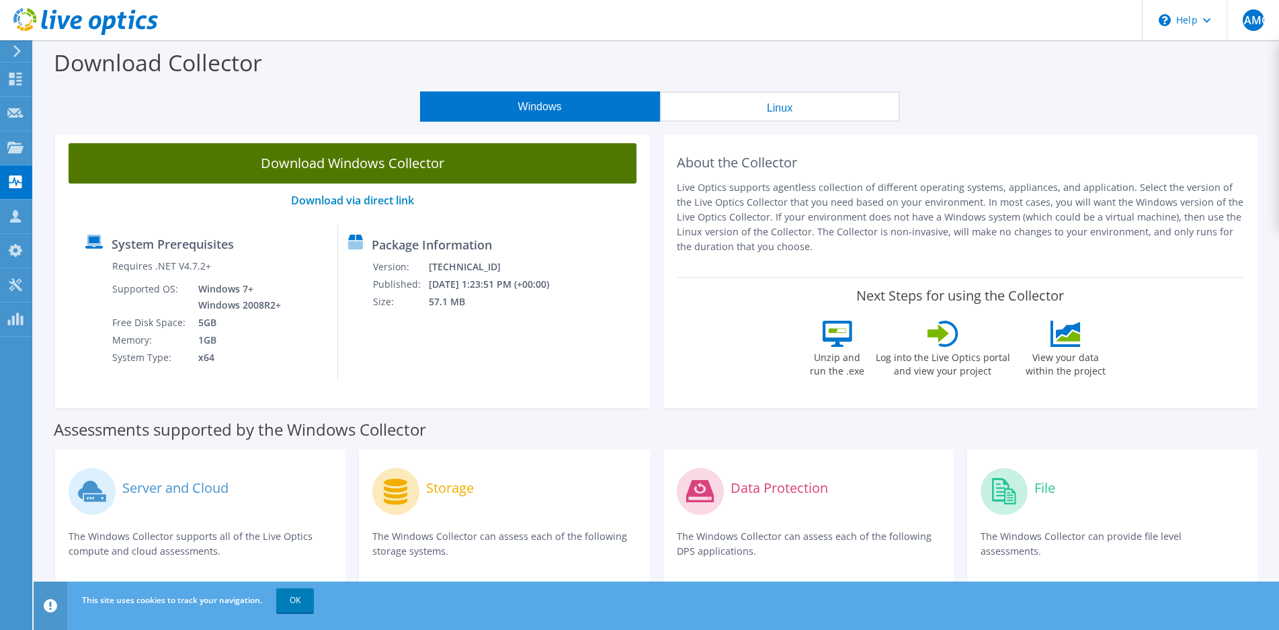 The width and height of the screenshot is (1279, 630). What do you see at coordinates (150, 323) in the screenshot?
I see `td: Free Disk Space:` at bounding box center [150, 323].